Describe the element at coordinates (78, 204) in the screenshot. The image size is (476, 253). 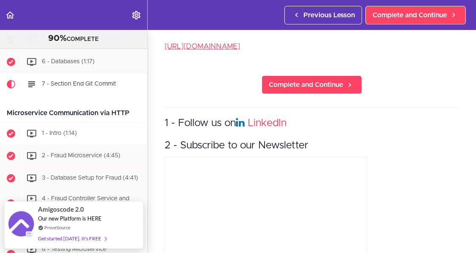
I see `span: 4 - Fraud Controller Service and Repository (7:41)` at that location.